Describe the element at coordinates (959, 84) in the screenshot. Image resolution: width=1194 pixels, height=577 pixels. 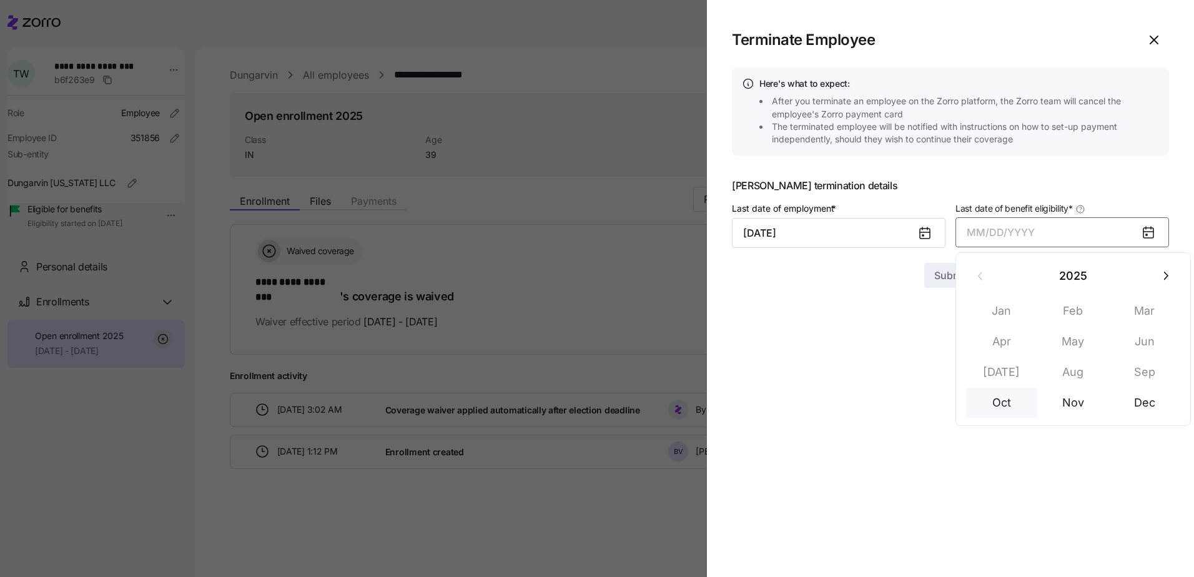
I see `h4: Here's what to expect:` at that location.